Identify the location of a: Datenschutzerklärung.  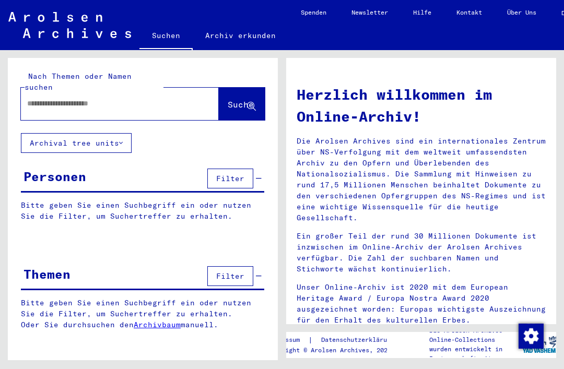
(360, 340).